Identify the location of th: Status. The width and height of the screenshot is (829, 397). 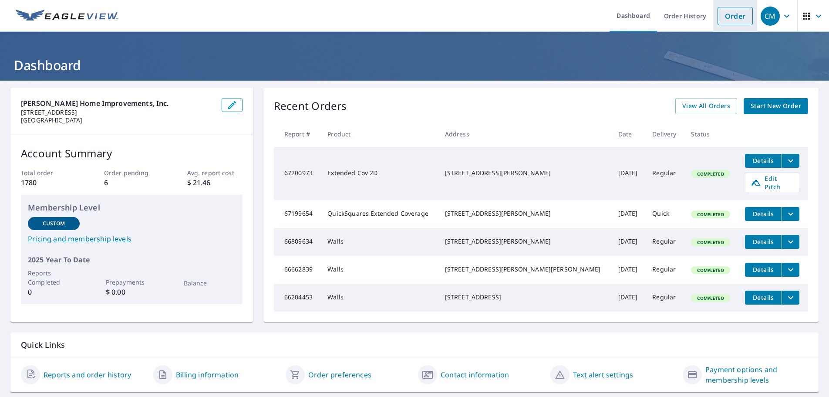
(711, 134).